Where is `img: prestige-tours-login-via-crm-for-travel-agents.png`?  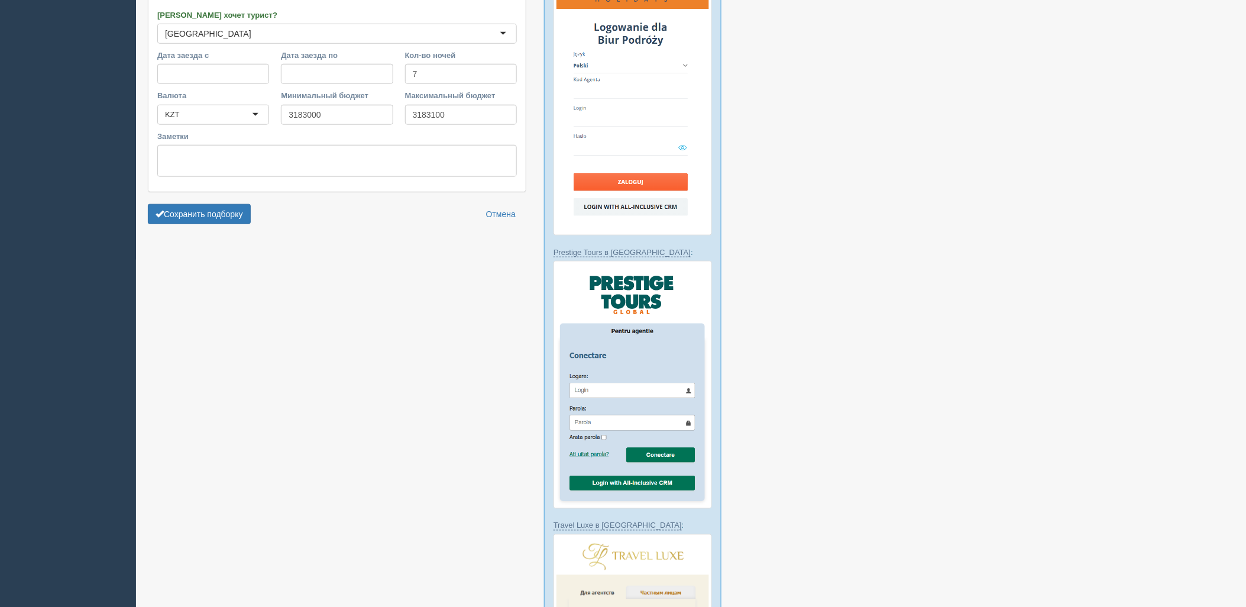
img: prestige-tours-login-via-crm-for-travel-agents.png is located at coordinates (633, 384).